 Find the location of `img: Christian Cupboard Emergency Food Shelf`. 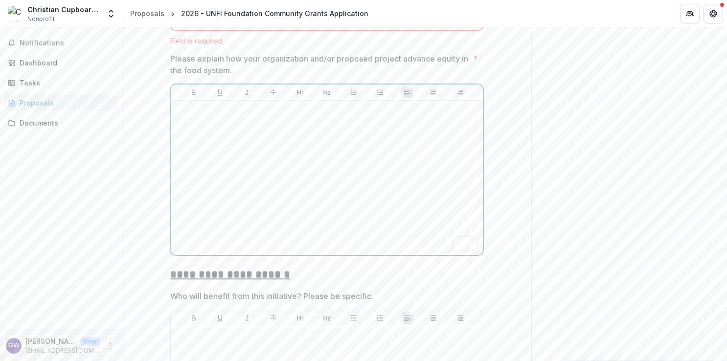

img: Christian Cupboard Emergency Food Shelf is located at coordinates (16, 14).